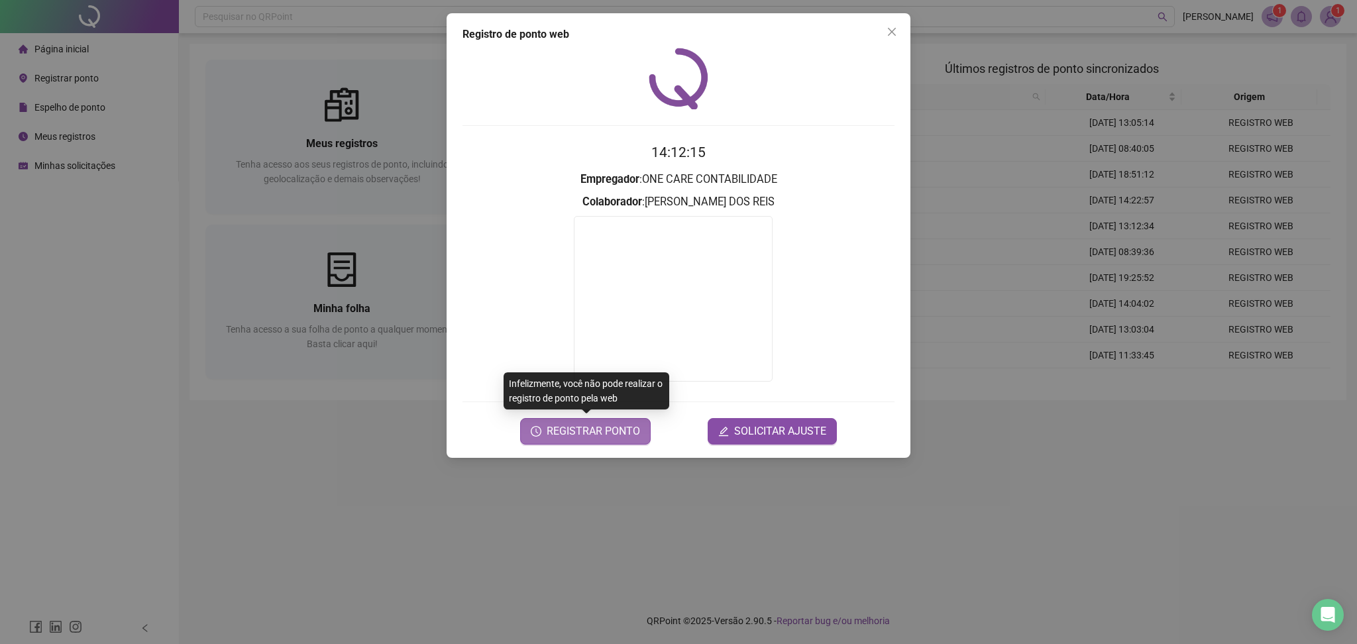 The image size is (1357, 644). I want to click on button: REGISTRAR PONTO, so click(585, 431).